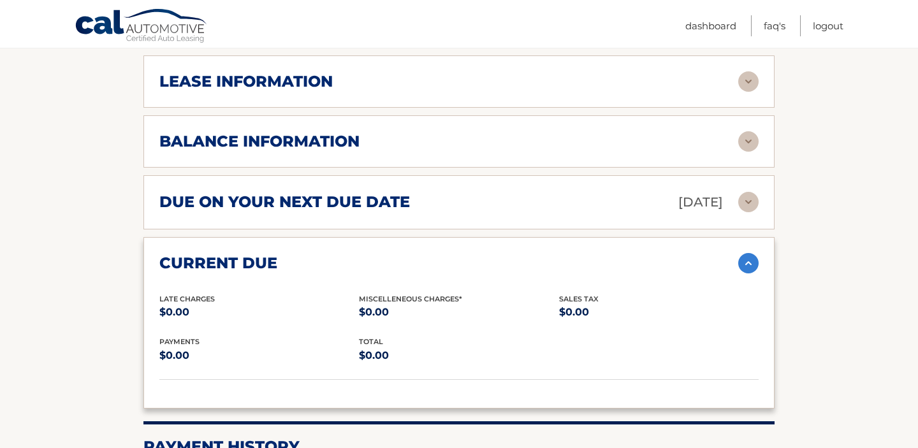 This screenshot has height=448, width=918. What do you see at coordinates (774, 25) in the screenshot?
I see `a: FAQ's` at bounding box center [774, 25].